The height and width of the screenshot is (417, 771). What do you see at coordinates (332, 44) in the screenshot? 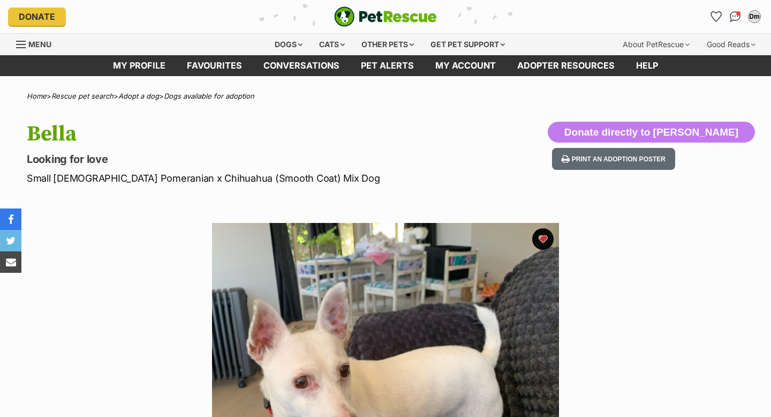
I see `div: Cats` at bounding box center [332, 44].